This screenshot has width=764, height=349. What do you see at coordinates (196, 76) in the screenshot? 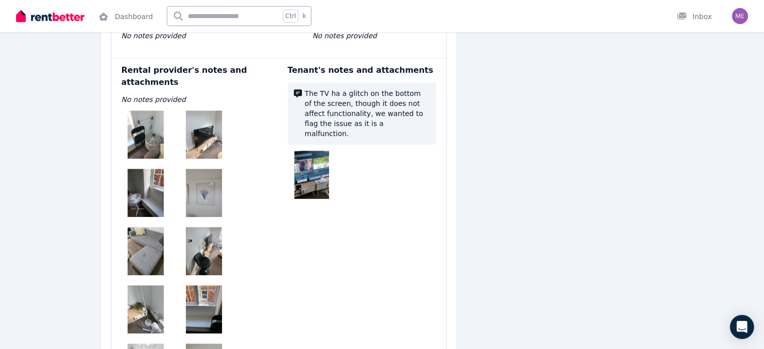
I see `p: Rental provider's notes and attachments` at bounding box center [196, 76].